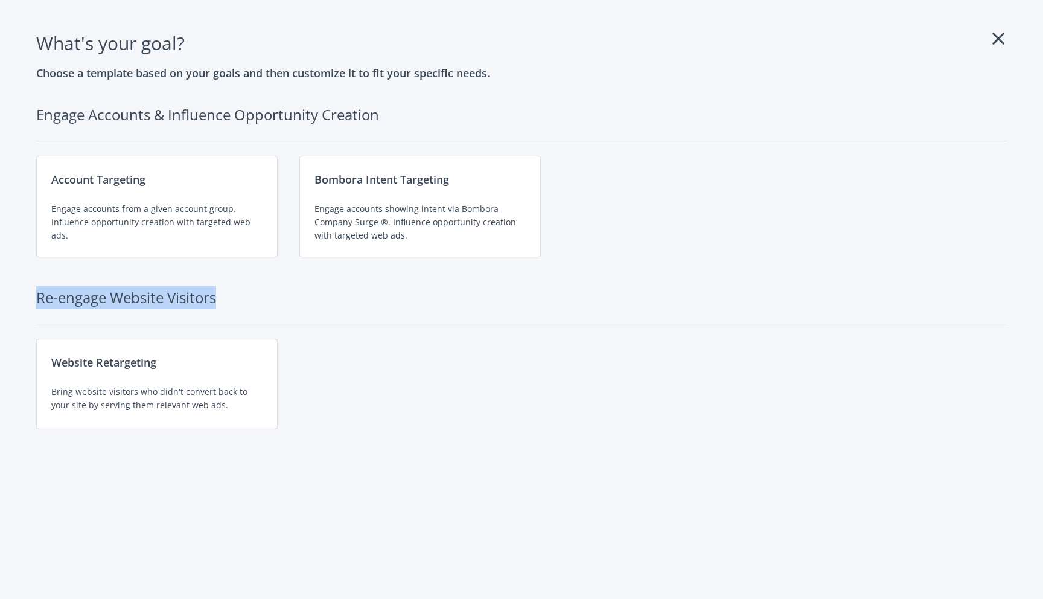 The image size is (1043, 599). I want to click on h1: What's your goal ?, so click(522, 43).